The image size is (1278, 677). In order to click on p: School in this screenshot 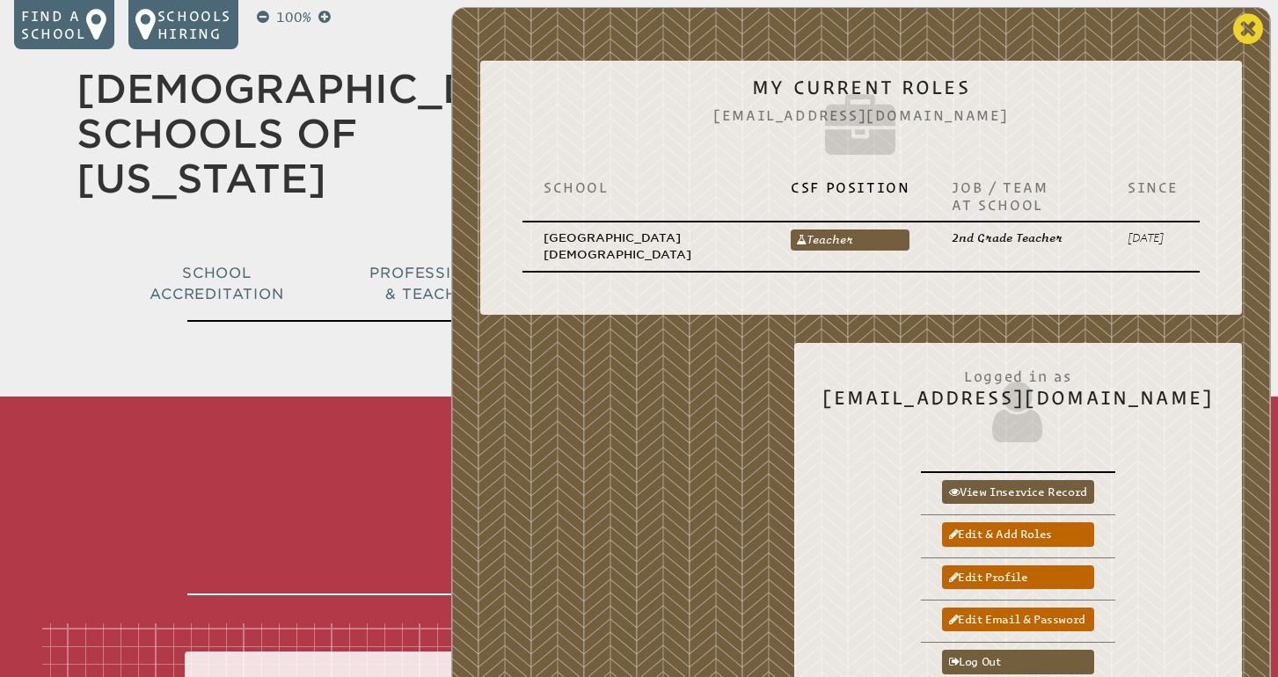, I will do `click(646, 187)`.